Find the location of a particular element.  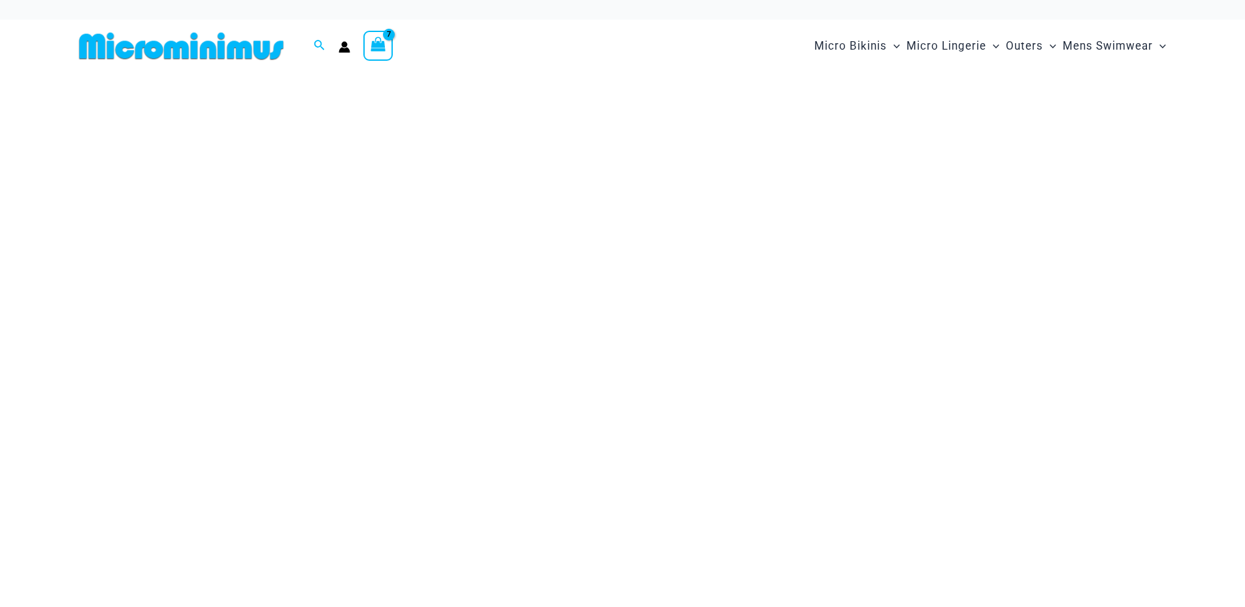

span: Mens Swimwear is located at coordinates (1108, 46).